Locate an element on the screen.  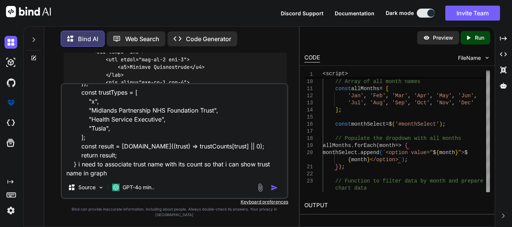
span: Documentation is located at coordinates (355, 13).